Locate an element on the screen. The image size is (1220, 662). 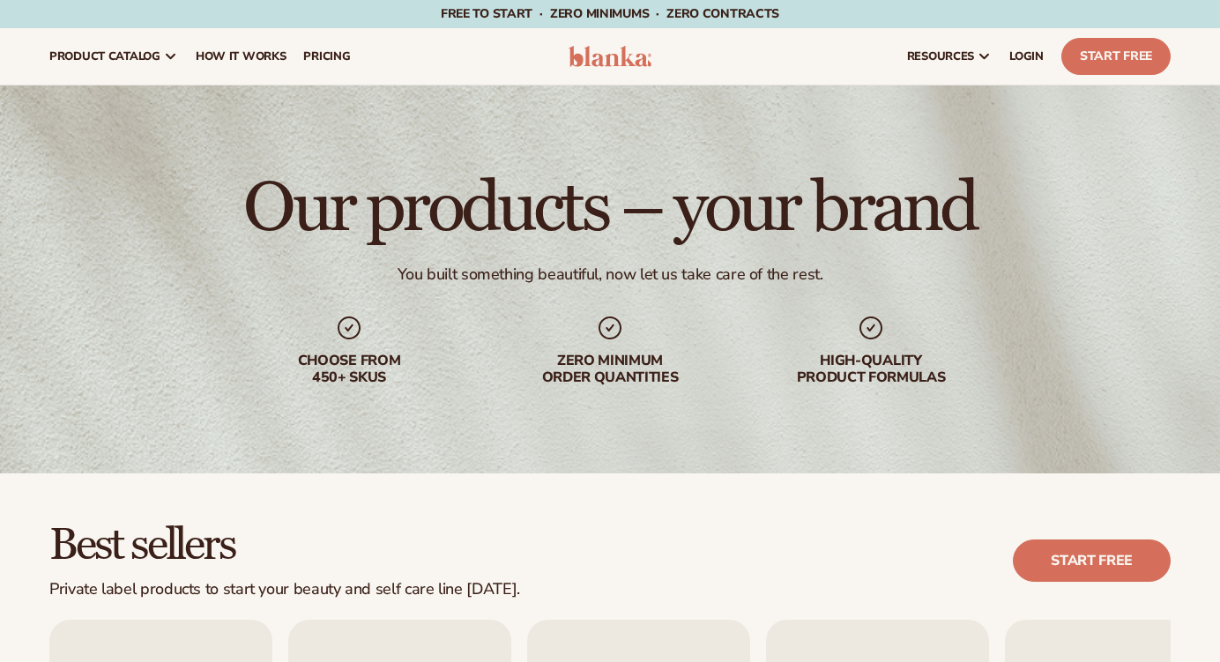
span: resources is located at coordinates (940, 56).